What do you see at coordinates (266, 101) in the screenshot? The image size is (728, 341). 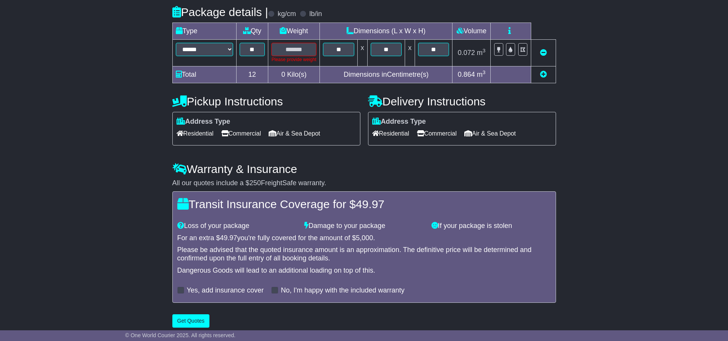 I see `h4: Pickup Instructions` at bounding box center [266, 101].